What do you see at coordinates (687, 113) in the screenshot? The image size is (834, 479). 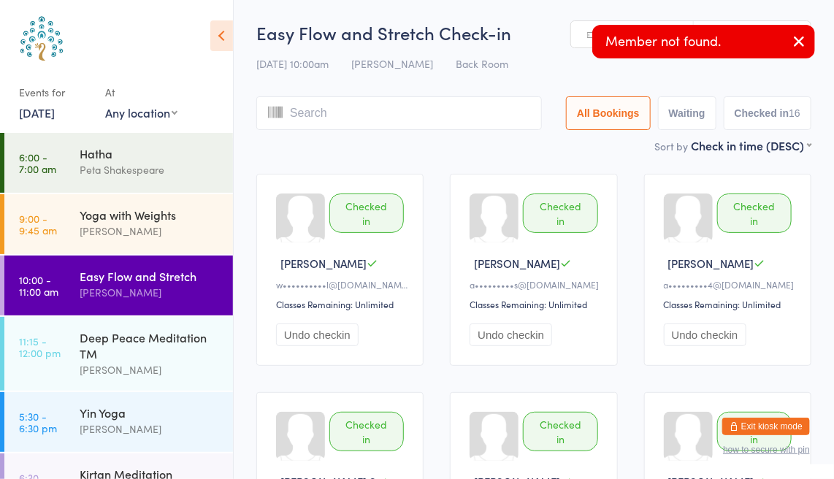 I see `button: Waiting` at bounding box center [687, 113].